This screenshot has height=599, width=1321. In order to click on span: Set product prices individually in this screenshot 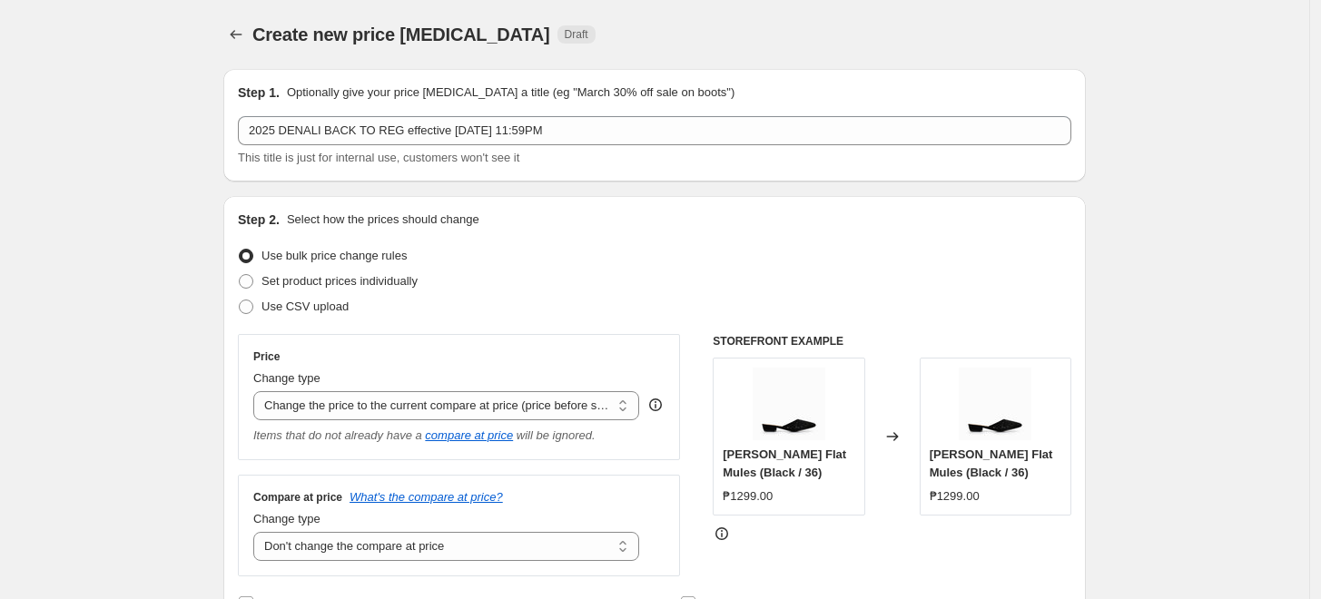, I will do `click(340, 281)`.